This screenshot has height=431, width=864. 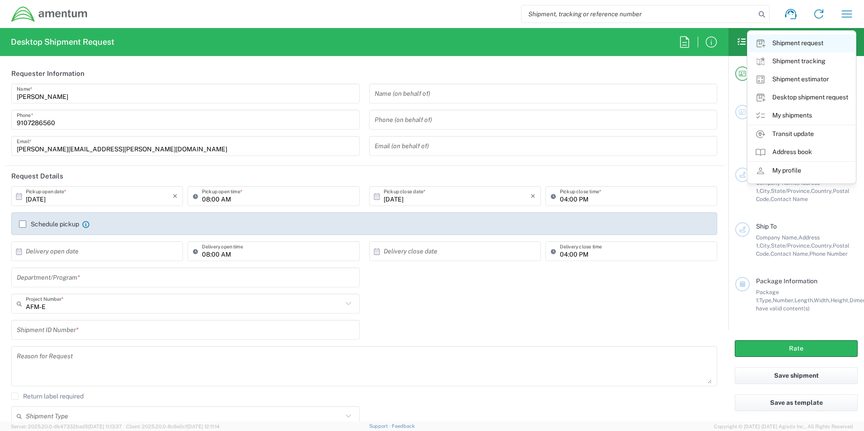 What do you see at coordinates (784, 300) in the screenshot?
I see `span: Number,` at bounding box center [784, 300].